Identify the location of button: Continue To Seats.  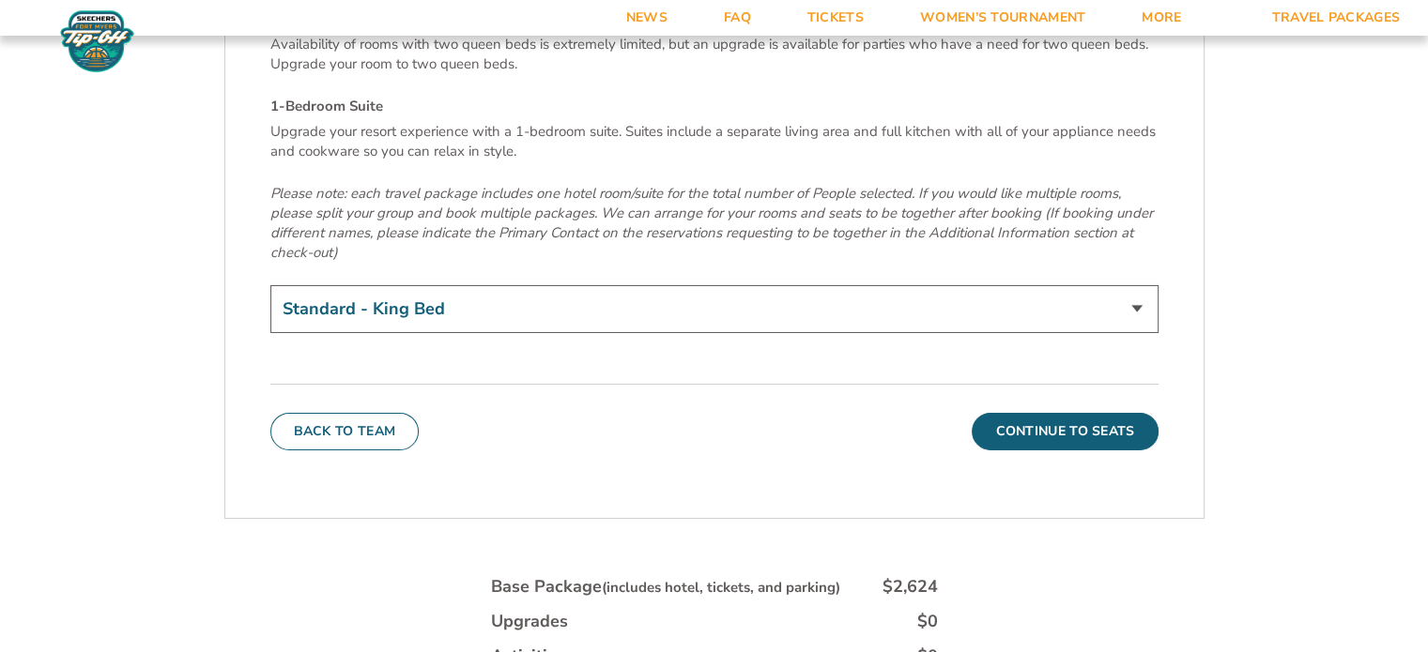
(1064, 432).